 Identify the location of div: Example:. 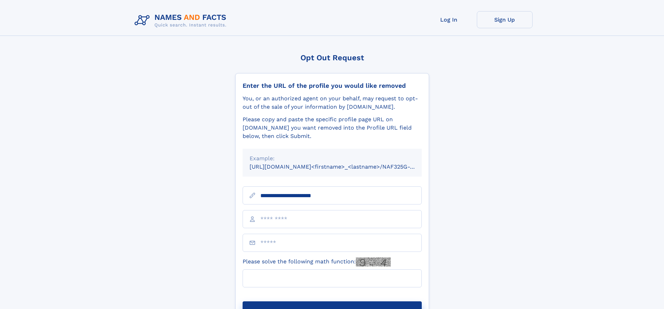
(332, 159).